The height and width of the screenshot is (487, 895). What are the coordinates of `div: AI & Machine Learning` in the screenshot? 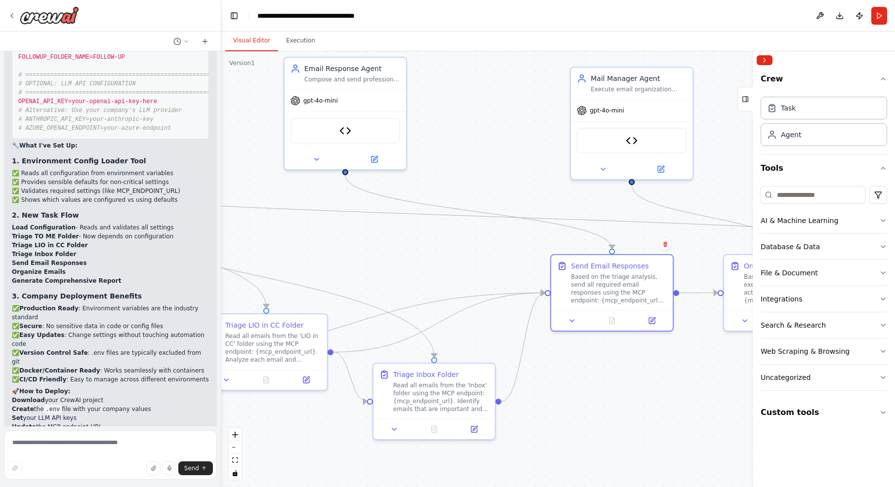 It's located at (799, 221).